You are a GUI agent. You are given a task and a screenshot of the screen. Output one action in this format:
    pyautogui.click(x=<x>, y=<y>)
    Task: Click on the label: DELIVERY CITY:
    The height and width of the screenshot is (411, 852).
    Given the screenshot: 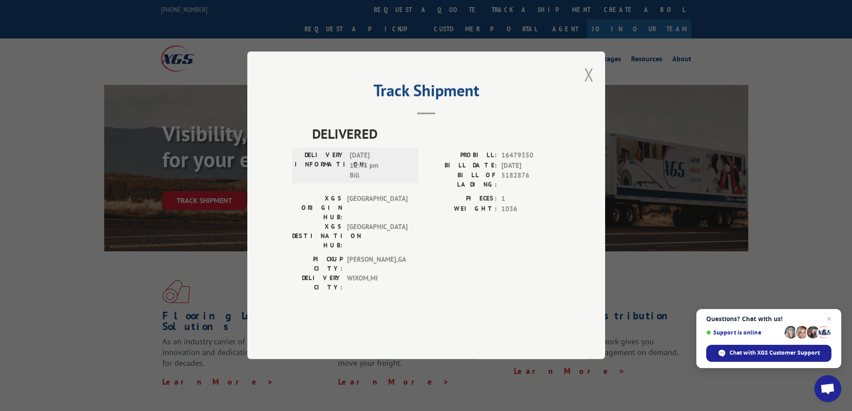 What is the action you would take?
    pyautogui.click(x=317, y=283)
    